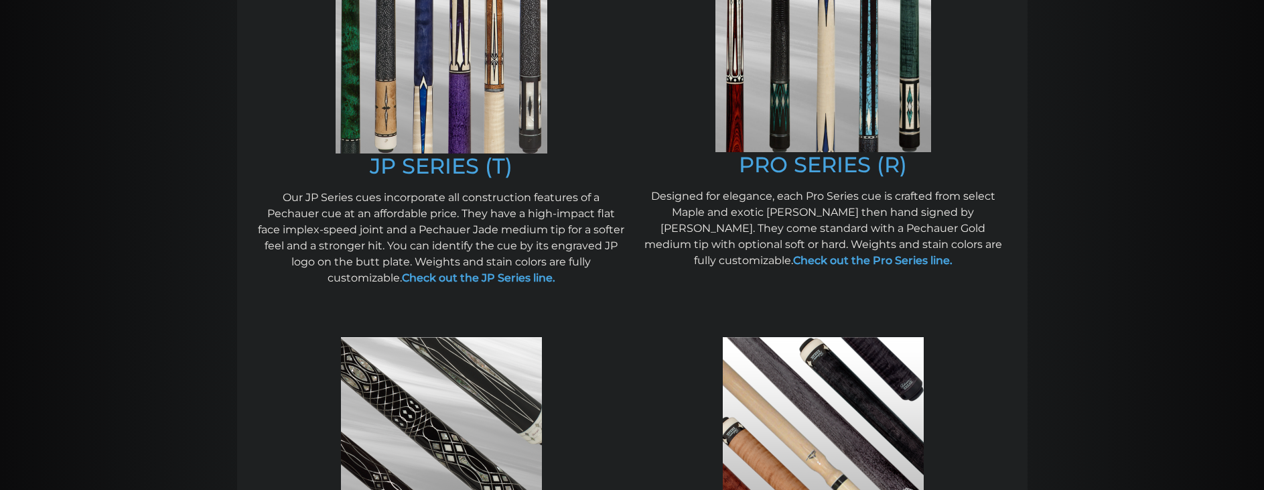  Describe the element at coordinates (478, 277) in the screenshot. I see `a: Check out the JP Series line.` at that location.